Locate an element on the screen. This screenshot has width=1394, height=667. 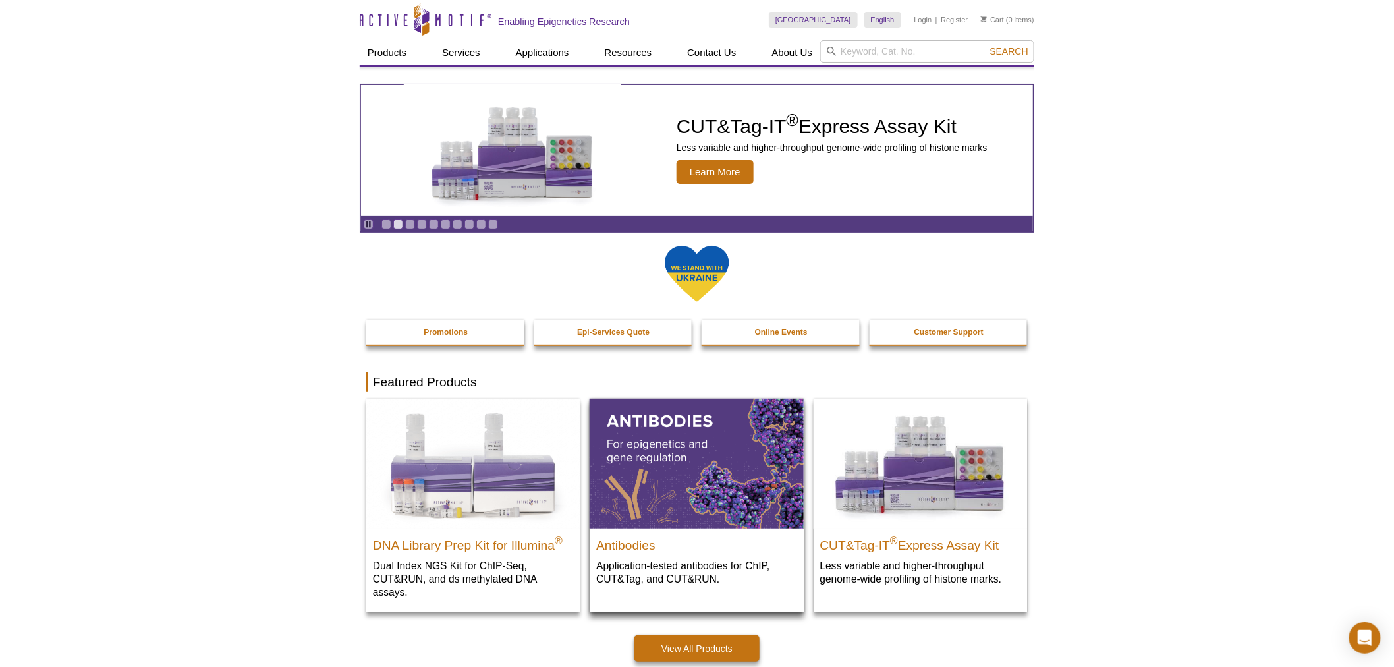
a: Go to slide 5 is located at coordinates (433, 224).